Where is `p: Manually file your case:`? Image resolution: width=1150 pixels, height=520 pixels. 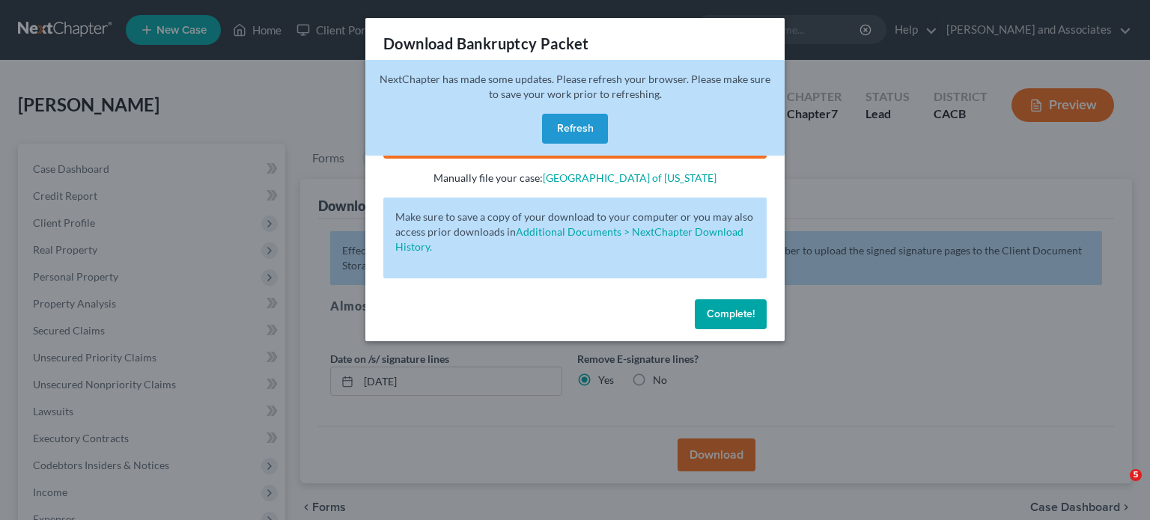 p: Manually file your case: is located at coordinates (575, 178).